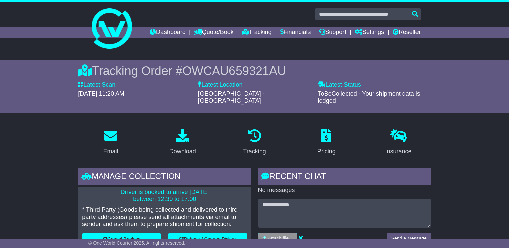 Image resolution: width=509 pixels, height=248 pixels. Describe the element at coordinates (295, 33) in the screenshot. I see `a: Financials` at that location.